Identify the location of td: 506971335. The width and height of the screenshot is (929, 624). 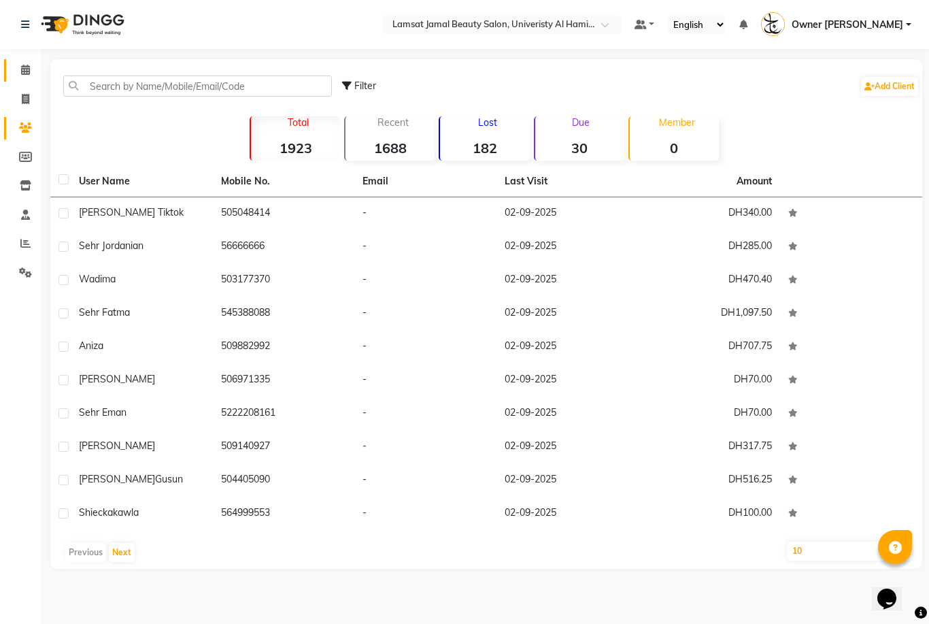
(284, 380).